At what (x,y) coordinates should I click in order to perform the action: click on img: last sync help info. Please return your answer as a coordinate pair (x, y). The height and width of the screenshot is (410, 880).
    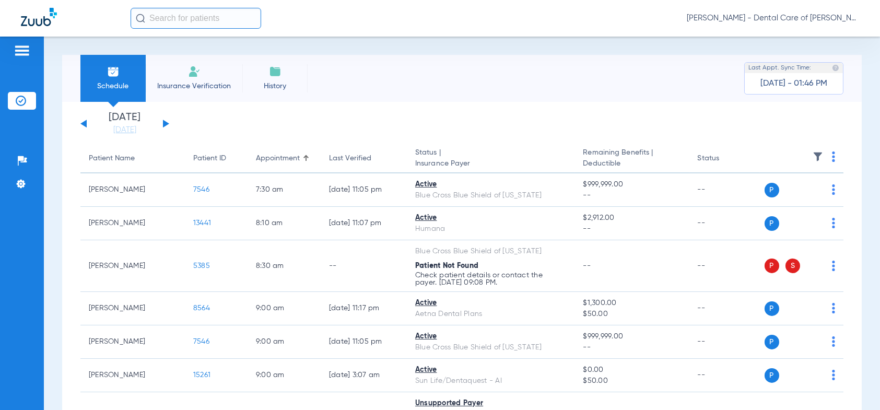
    Looking at the image, I should click on (836, 68).